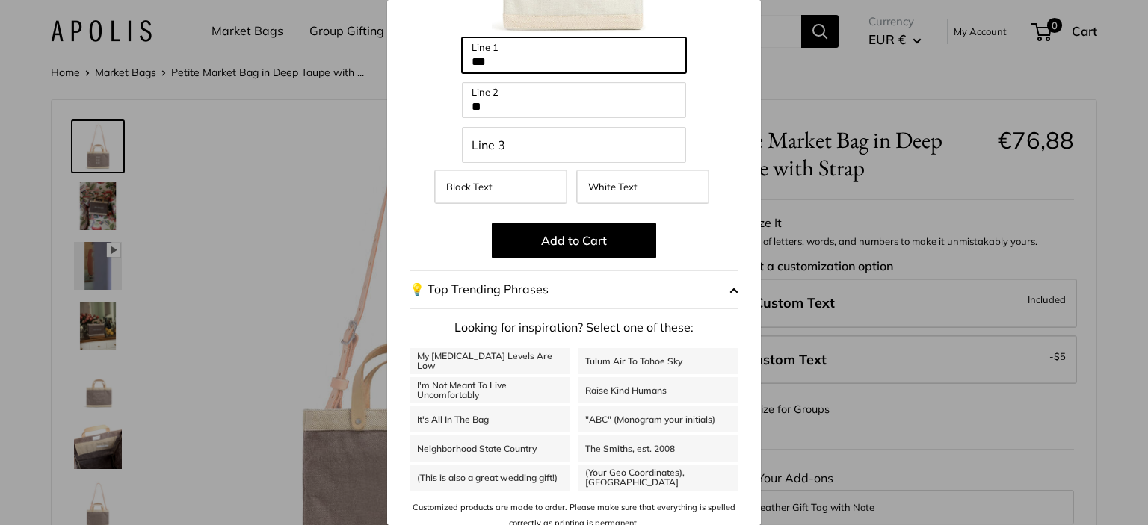  I want to click on a: Tulum Air To Tahoe Sky, so click(658, 361).